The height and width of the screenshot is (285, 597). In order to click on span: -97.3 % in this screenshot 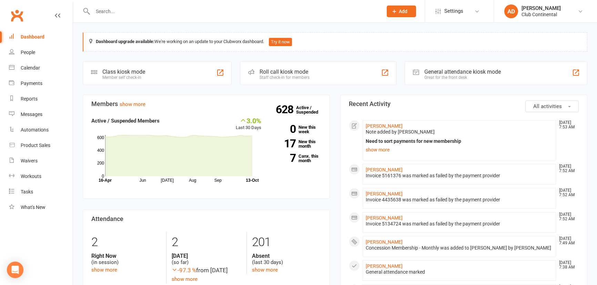, I will do `click(184, 270)`.